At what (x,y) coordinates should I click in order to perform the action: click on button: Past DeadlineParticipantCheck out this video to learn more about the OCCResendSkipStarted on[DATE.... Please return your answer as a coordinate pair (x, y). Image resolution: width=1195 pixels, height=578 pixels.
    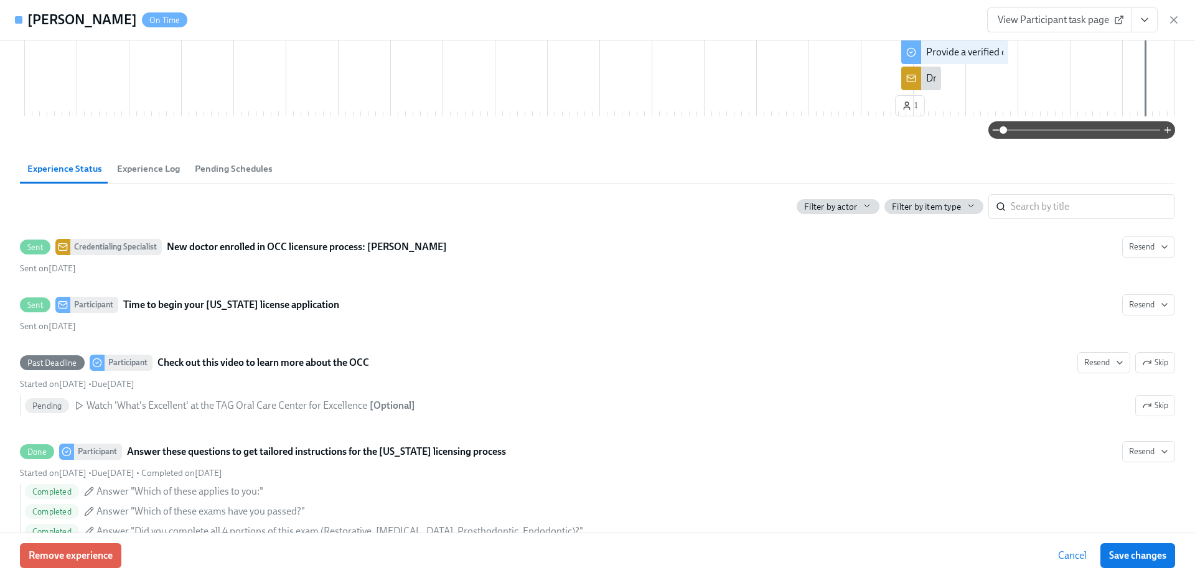
    Looking at the image, I should click on (1155, 406).